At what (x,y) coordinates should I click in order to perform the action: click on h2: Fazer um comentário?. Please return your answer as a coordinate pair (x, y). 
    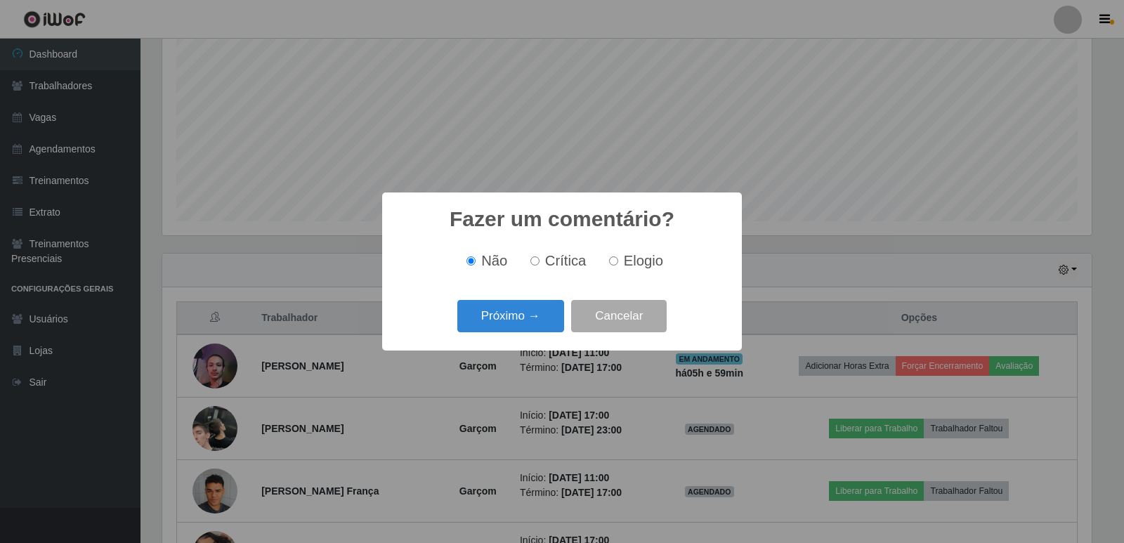
    Looking at the image, I should click on (562, 219).